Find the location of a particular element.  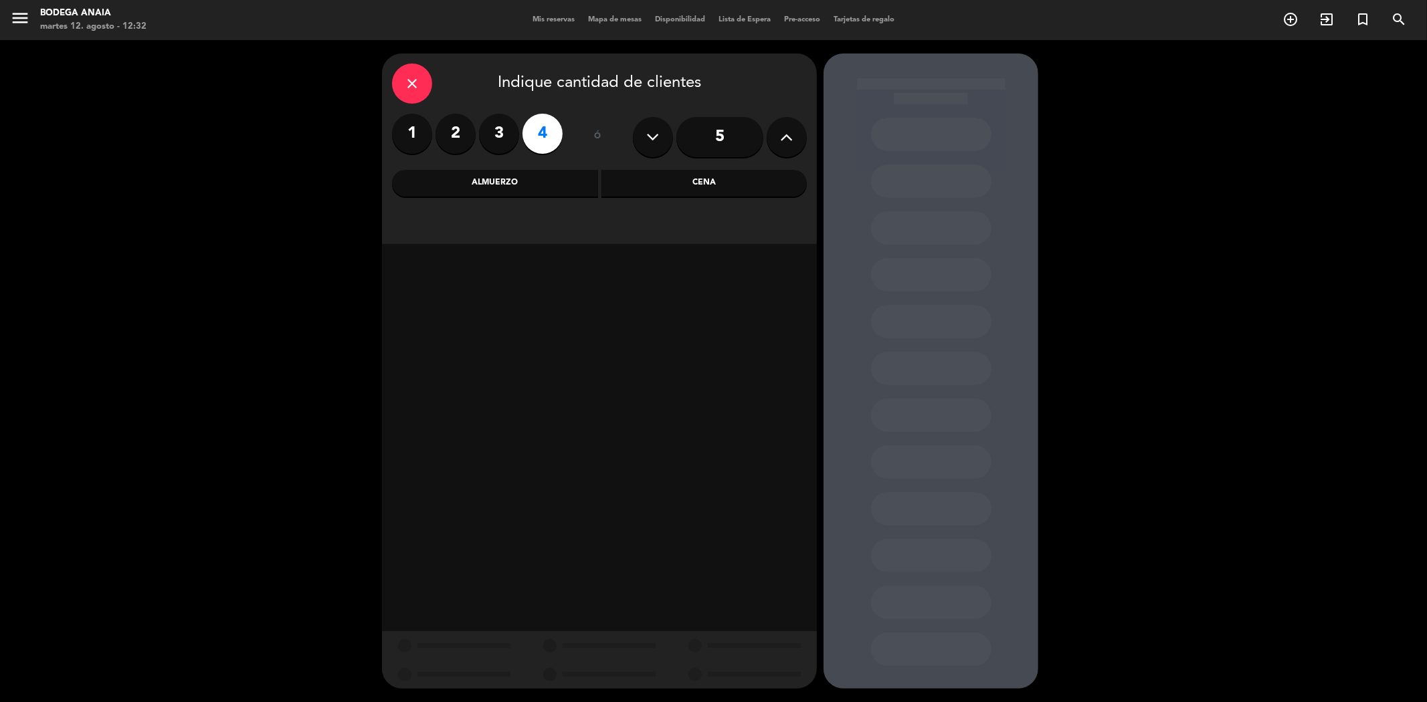

div: martes 12. agosto - 12:32 is located at coordinates (93, 27).